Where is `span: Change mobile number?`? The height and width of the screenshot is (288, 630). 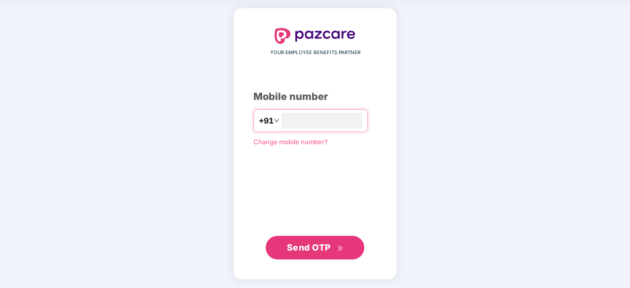
span: Change mobile number? is located at coordinates (290, 142).